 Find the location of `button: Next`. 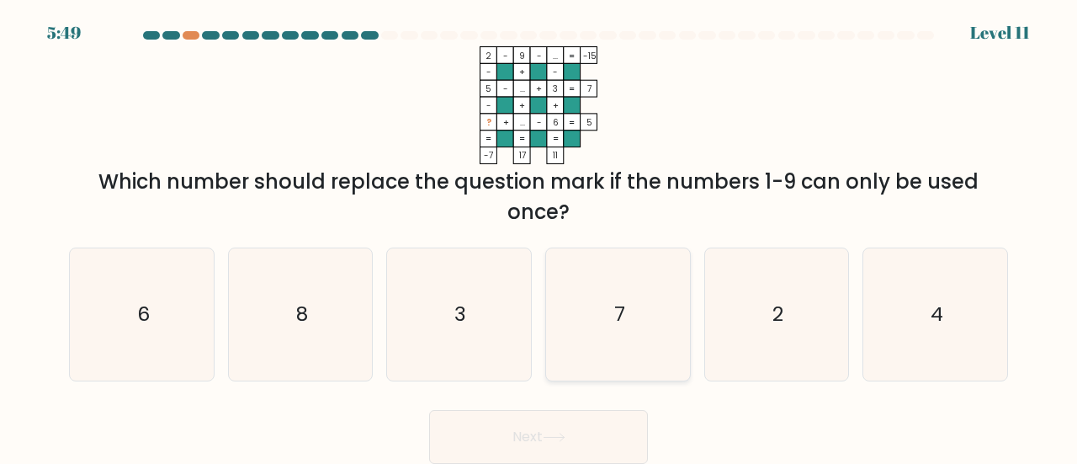

button: Next is located at coordinates (538, 437).